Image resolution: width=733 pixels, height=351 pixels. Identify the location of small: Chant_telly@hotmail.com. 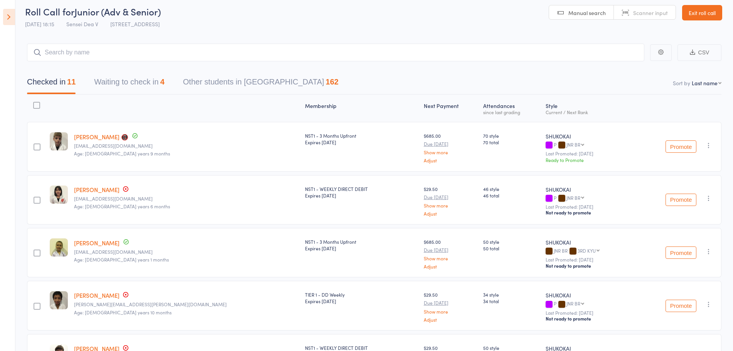
(187, 146).